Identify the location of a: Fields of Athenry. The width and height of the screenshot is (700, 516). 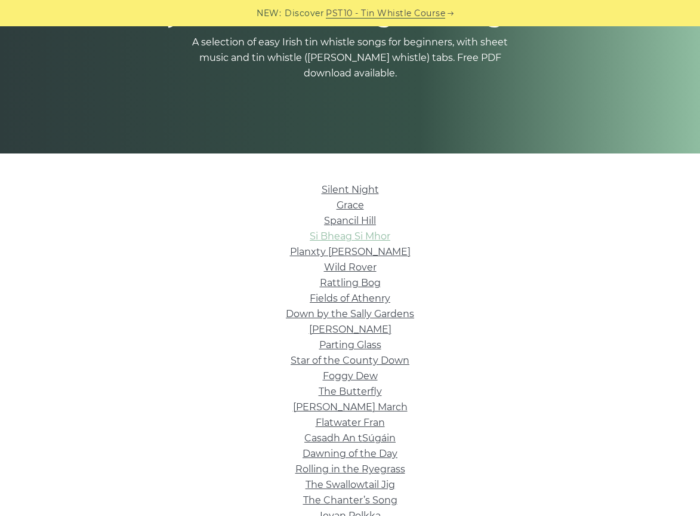
(350, 298).